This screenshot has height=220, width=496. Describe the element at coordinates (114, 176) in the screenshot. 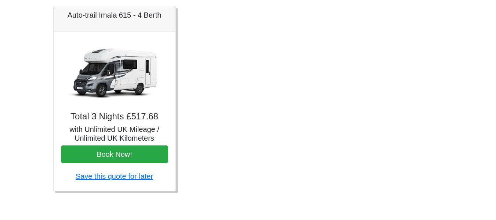

I see `a: Save this quote for later` at that location.